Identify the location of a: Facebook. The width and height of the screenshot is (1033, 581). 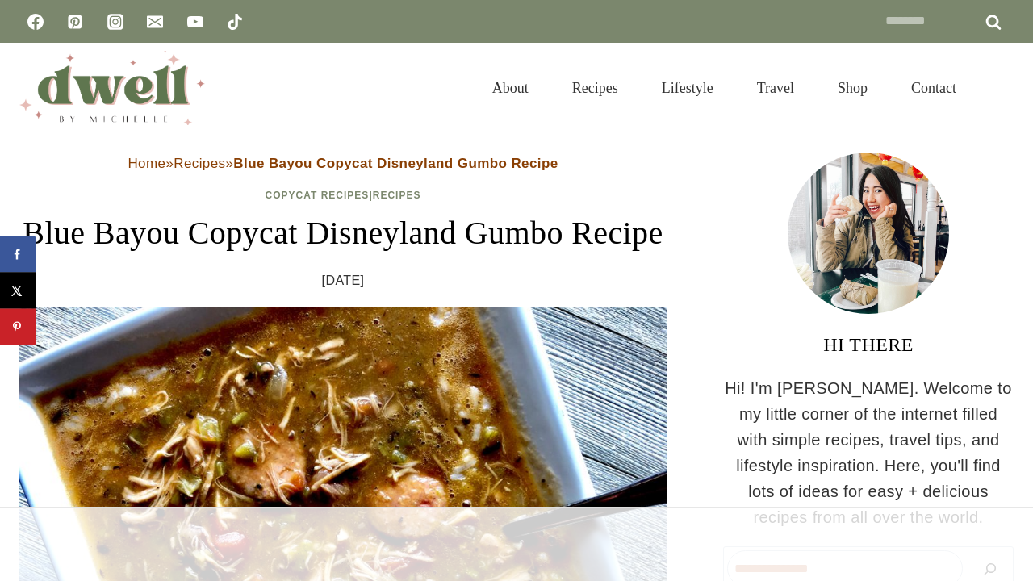
(36, 22).